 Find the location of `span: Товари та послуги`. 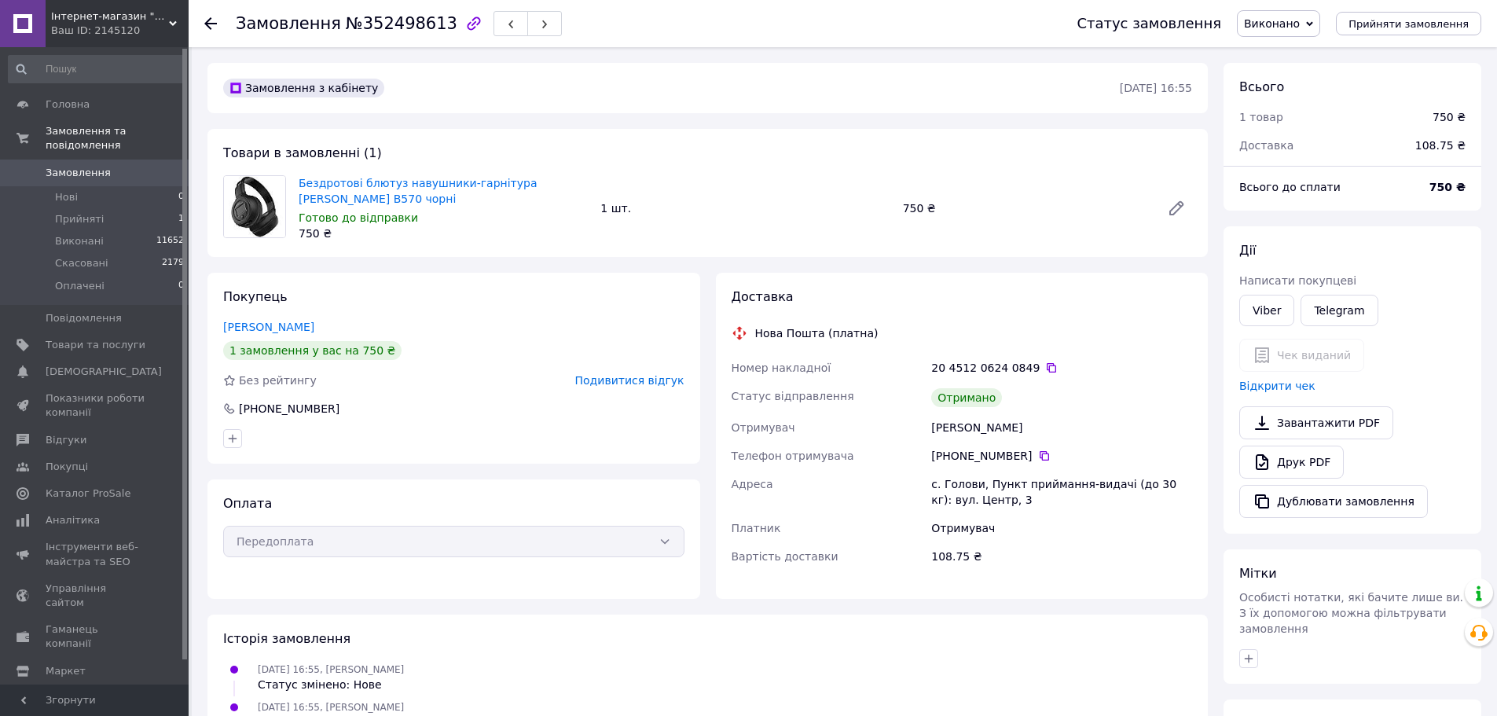

span: Товари та послуги is located at coordinates (95, 345).